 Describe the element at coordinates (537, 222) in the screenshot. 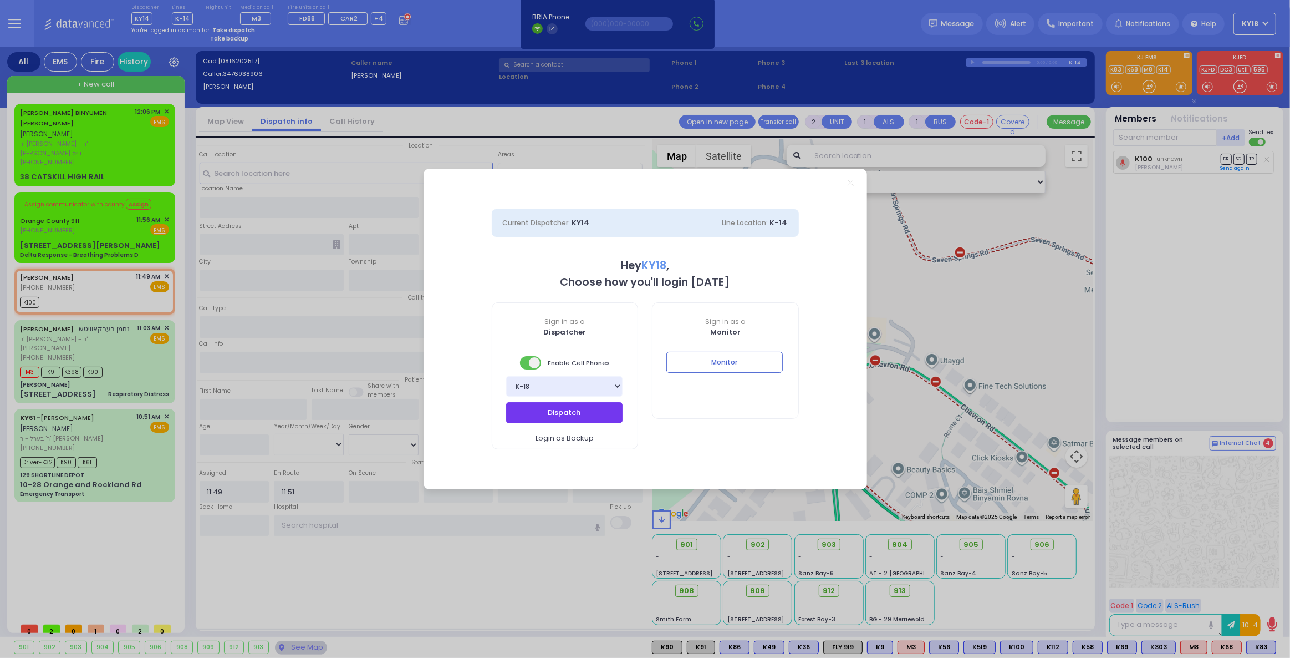

I see `span: Current Dispatcher:` at that location.